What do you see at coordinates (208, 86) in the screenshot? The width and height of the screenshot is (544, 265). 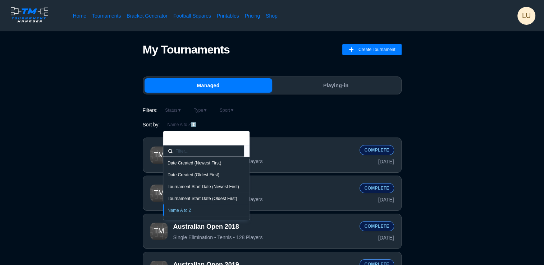 I see `button: Managed` at bounding box center [208, 86].